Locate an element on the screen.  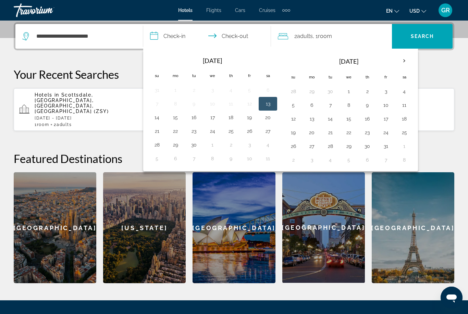
button: Day 24 is located at coordinates (213, 131).